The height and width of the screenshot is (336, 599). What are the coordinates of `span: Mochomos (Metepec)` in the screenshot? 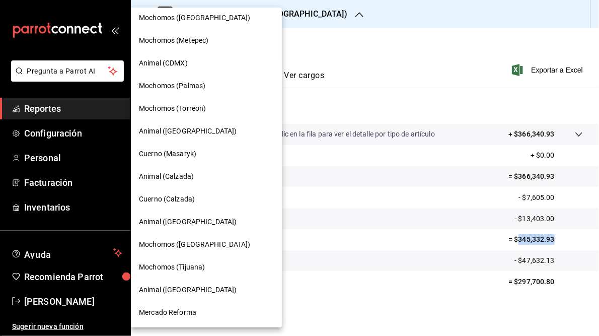 It's located at (174, 40).